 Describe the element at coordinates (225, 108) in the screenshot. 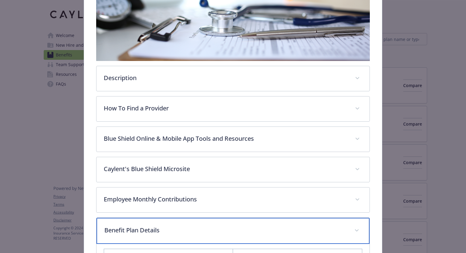

I see `p: How To Find a Provider` at that location.